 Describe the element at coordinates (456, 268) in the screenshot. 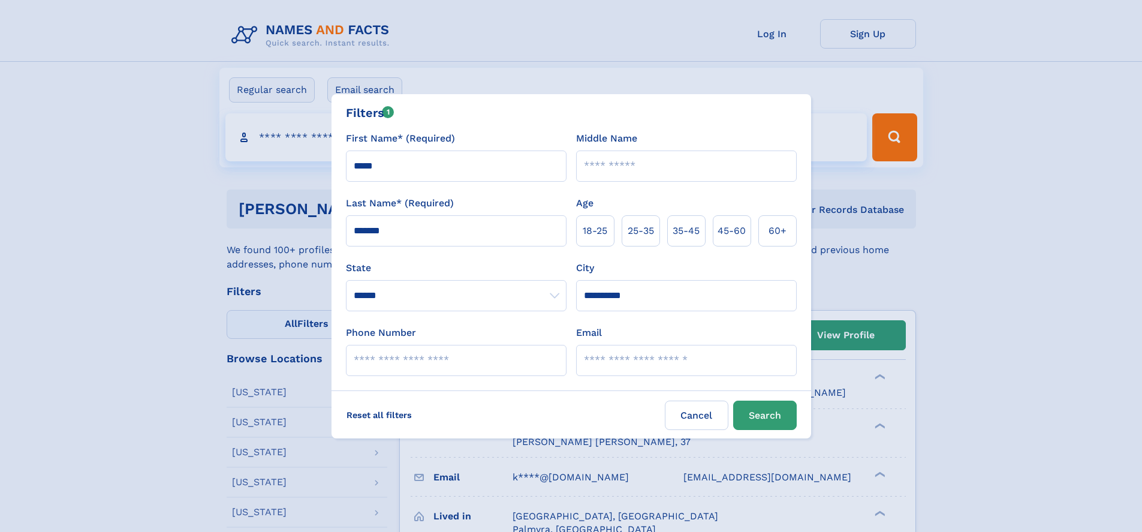

I see `label: State` at that location.